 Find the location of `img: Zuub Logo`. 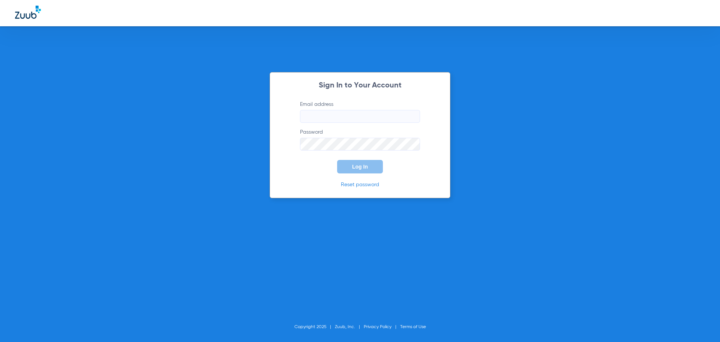

img: Zuub Logo is located at coordinates (28, 12).